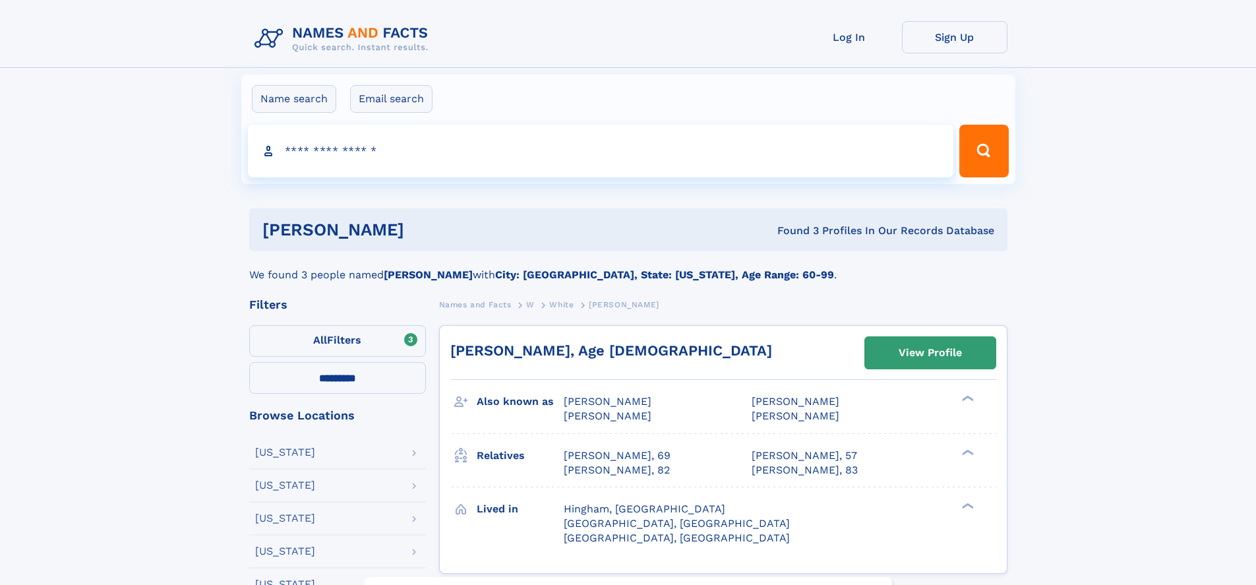 This screenshot has height=585, width=1256. I want to click on button: Search Button, so click(983, 151).